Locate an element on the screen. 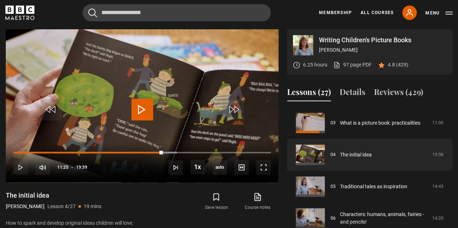 Image resolution: width=458 pixels, height=228 pixels. a: The initial idea is located at coordinates (356, 155).